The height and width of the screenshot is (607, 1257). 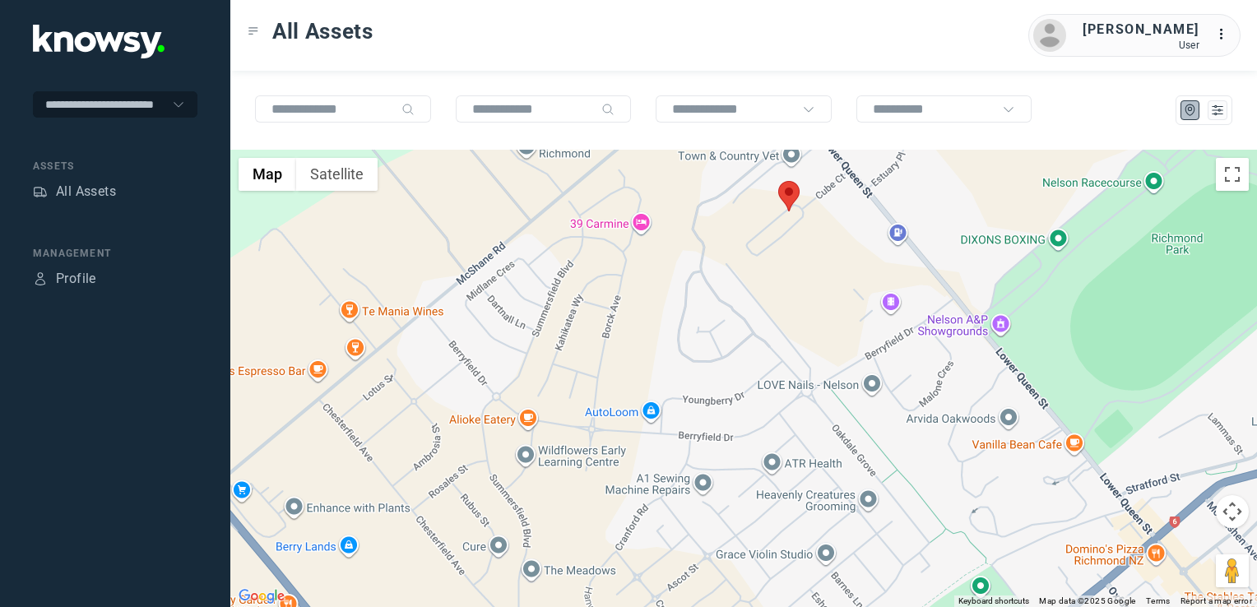 What do you see at coordinates (1158, 600) in the screenshot?
I see `a: Terms (opens in new tab)` at bounding box center [1158, 600].